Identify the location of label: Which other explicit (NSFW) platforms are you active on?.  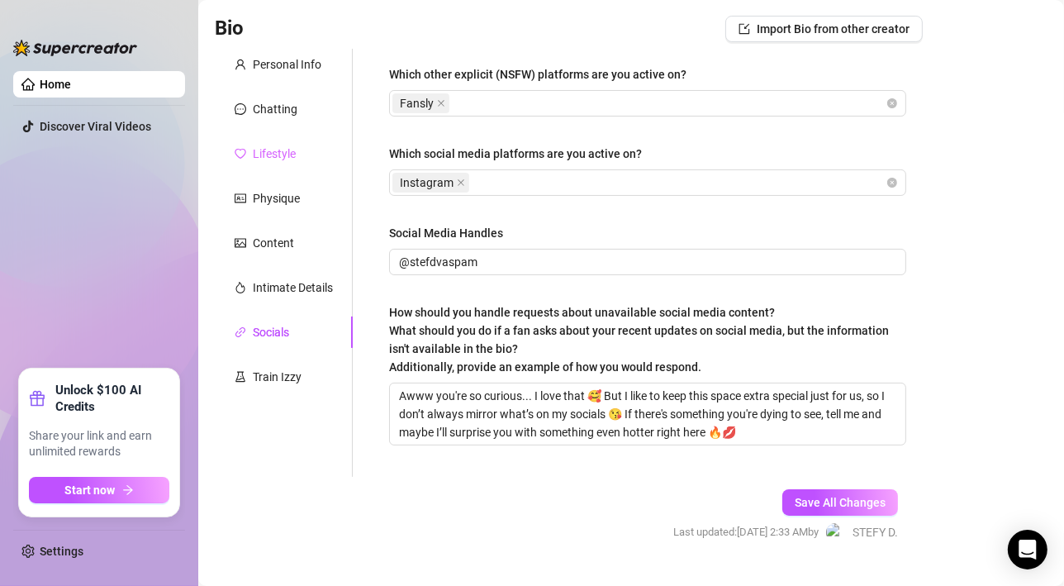
(544, 74).